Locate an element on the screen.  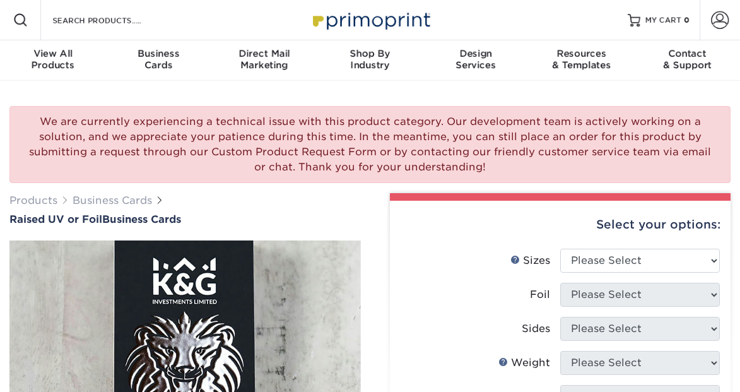
a: Shop ByIndustry is located at coordinates (370, 61).